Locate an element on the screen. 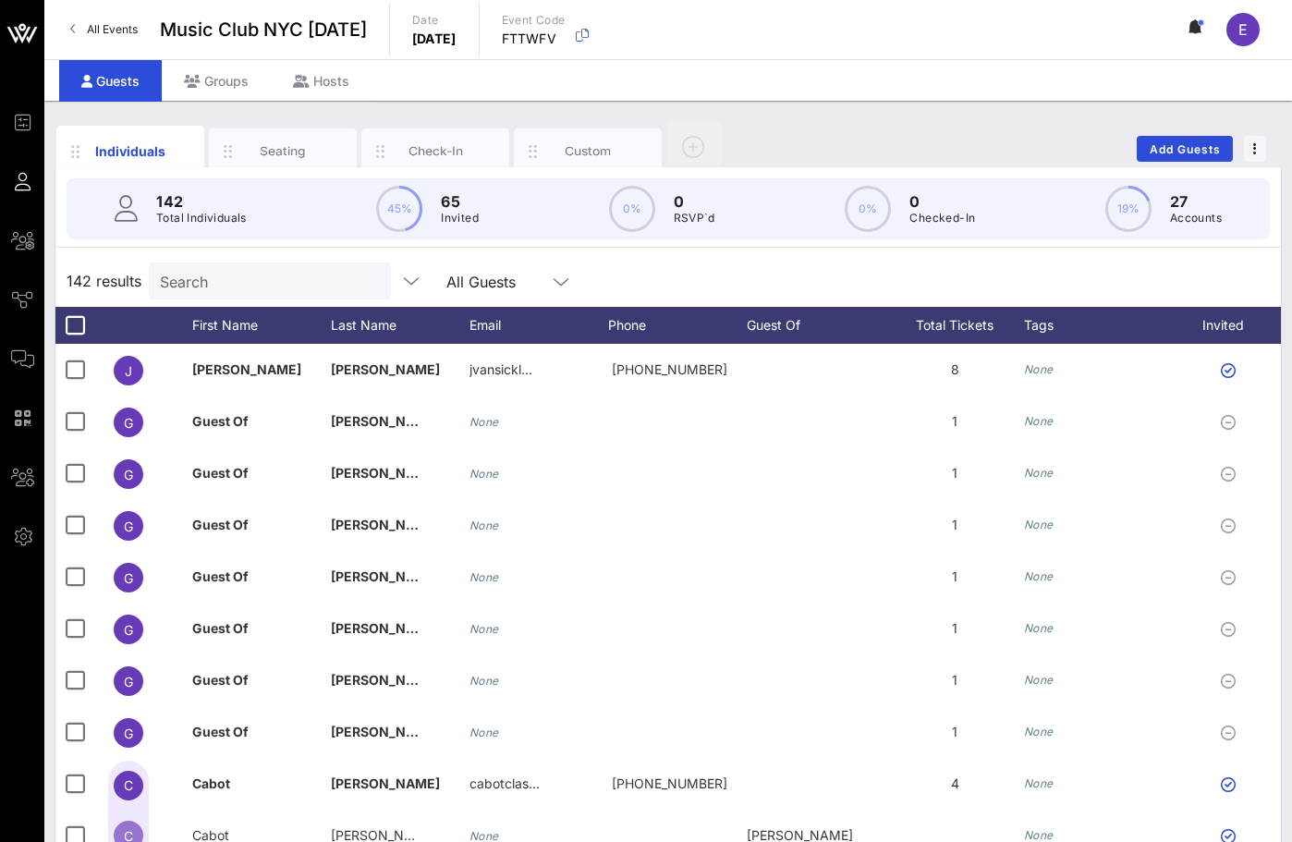  span: 142 results is located at coordinates (104, 281).